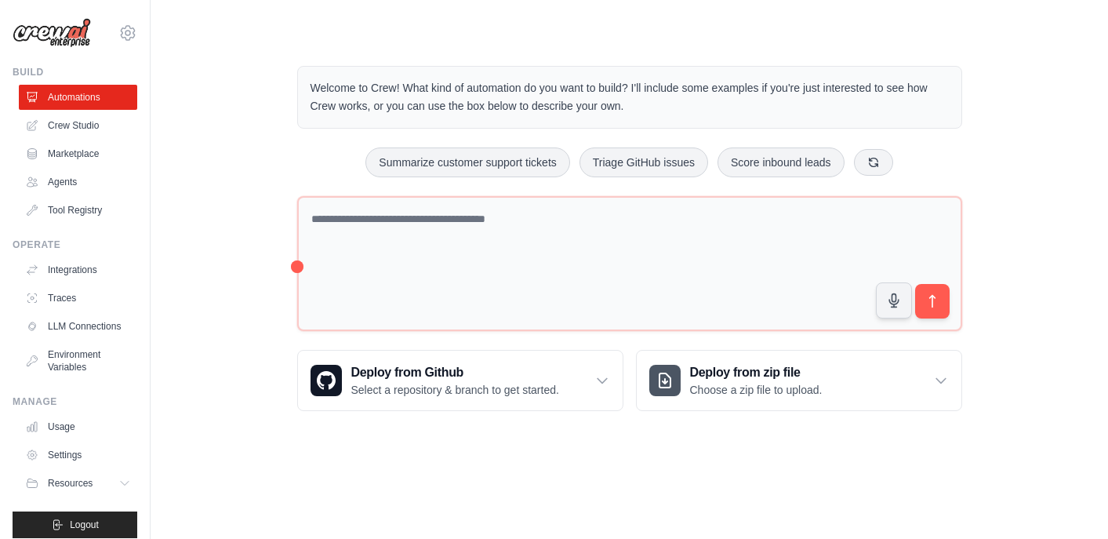  I want to click on h3: Deploy from Github, so click(455, 372).